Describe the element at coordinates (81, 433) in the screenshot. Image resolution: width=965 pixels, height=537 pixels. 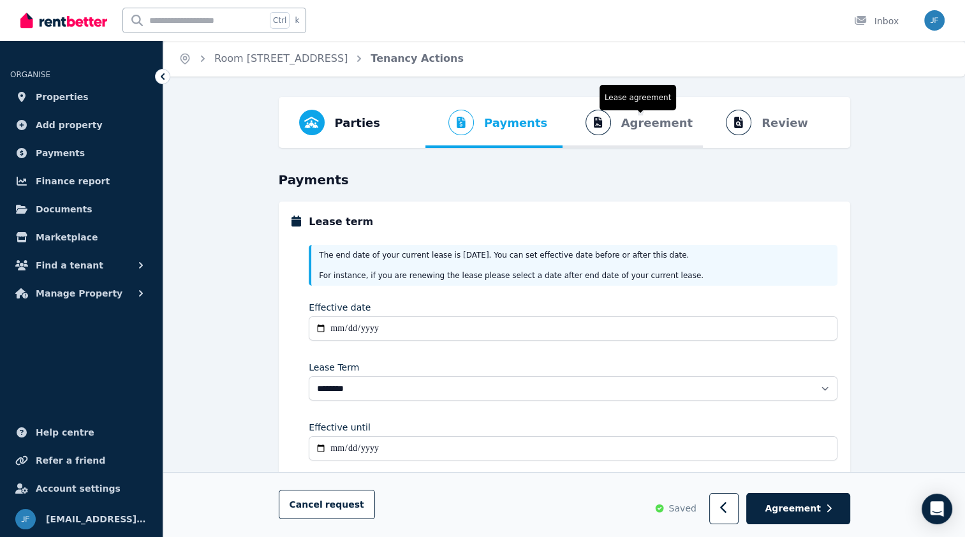
I see `a: Help centre` at that location.